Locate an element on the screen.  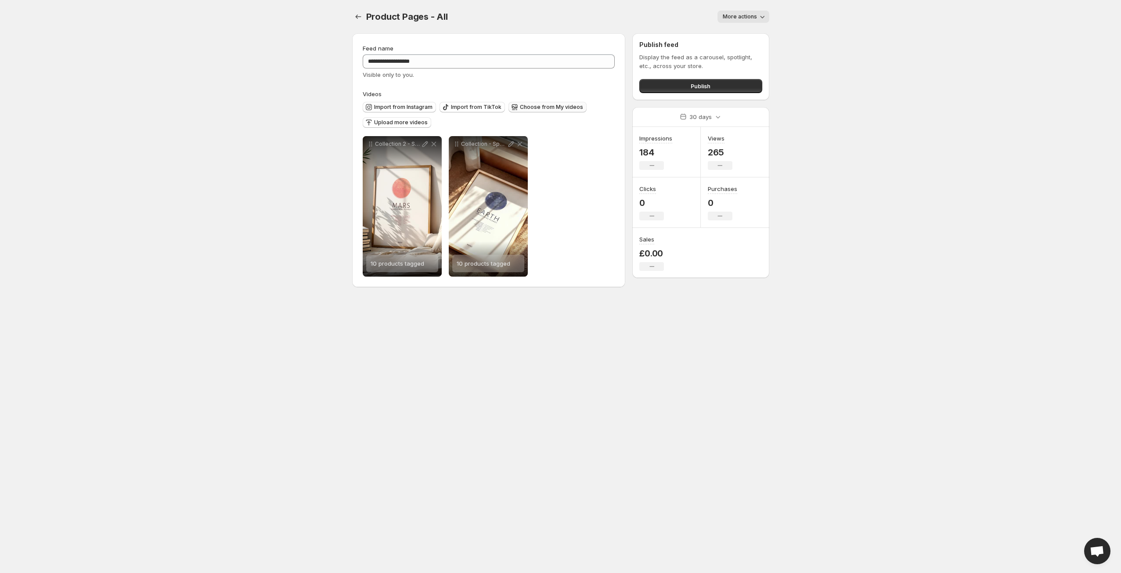
span: Import from Instagram is located at coordinates (403, 107).